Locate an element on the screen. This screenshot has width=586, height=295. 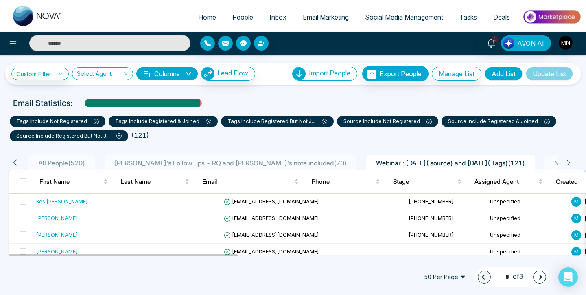
th: Assigned Agent is located at coordinates (509, 181).